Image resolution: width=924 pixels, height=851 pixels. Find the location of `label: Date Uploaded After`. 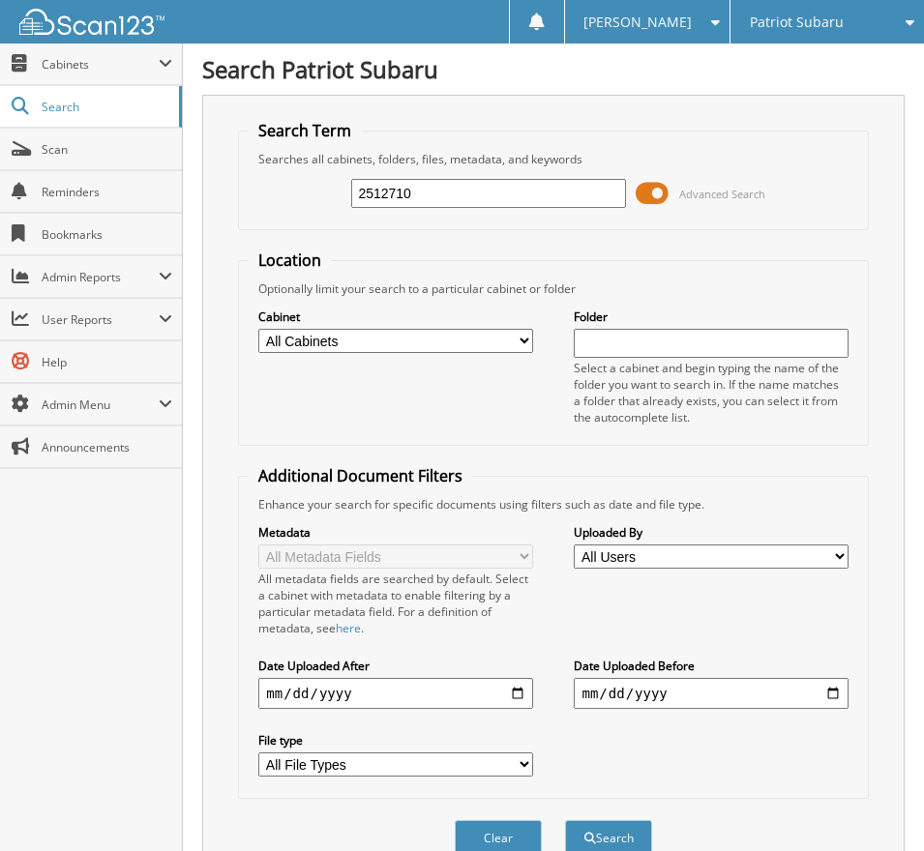

label: Date Uploaded After is located at coordinates (395, 665).